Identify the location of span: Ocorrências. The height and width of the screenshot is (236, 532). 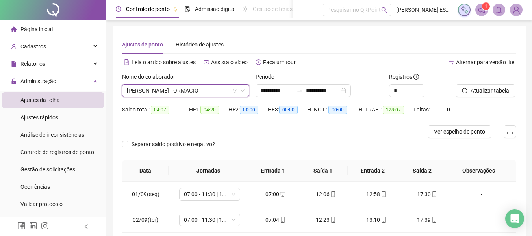
(35, 187).